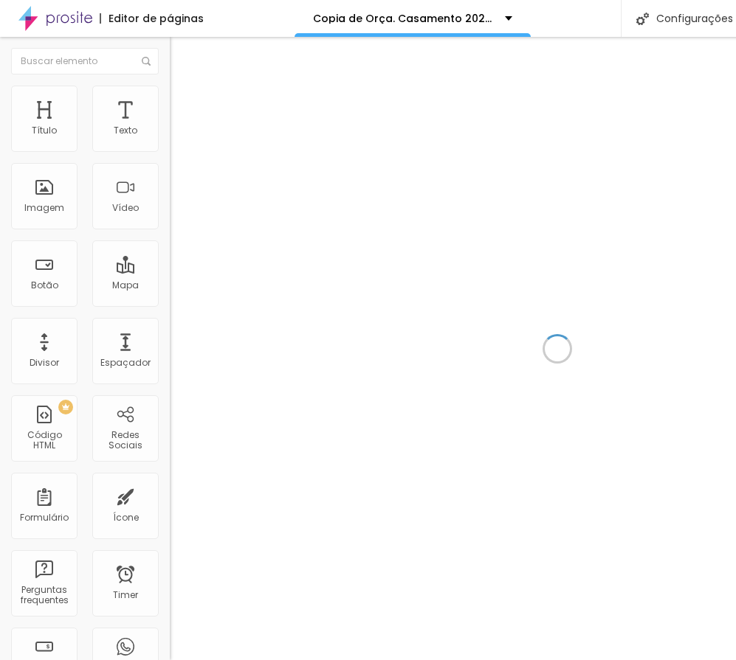 The height and width of the screenshot is (660, 736). Describe the element at coordinates (125, 595) in the screenshot. I see `div: Timer` at that location.